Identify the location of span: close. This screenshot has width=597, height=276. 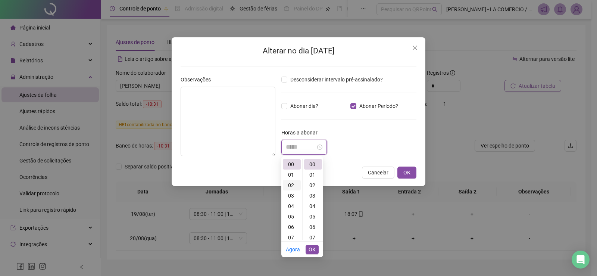
(415, 48).